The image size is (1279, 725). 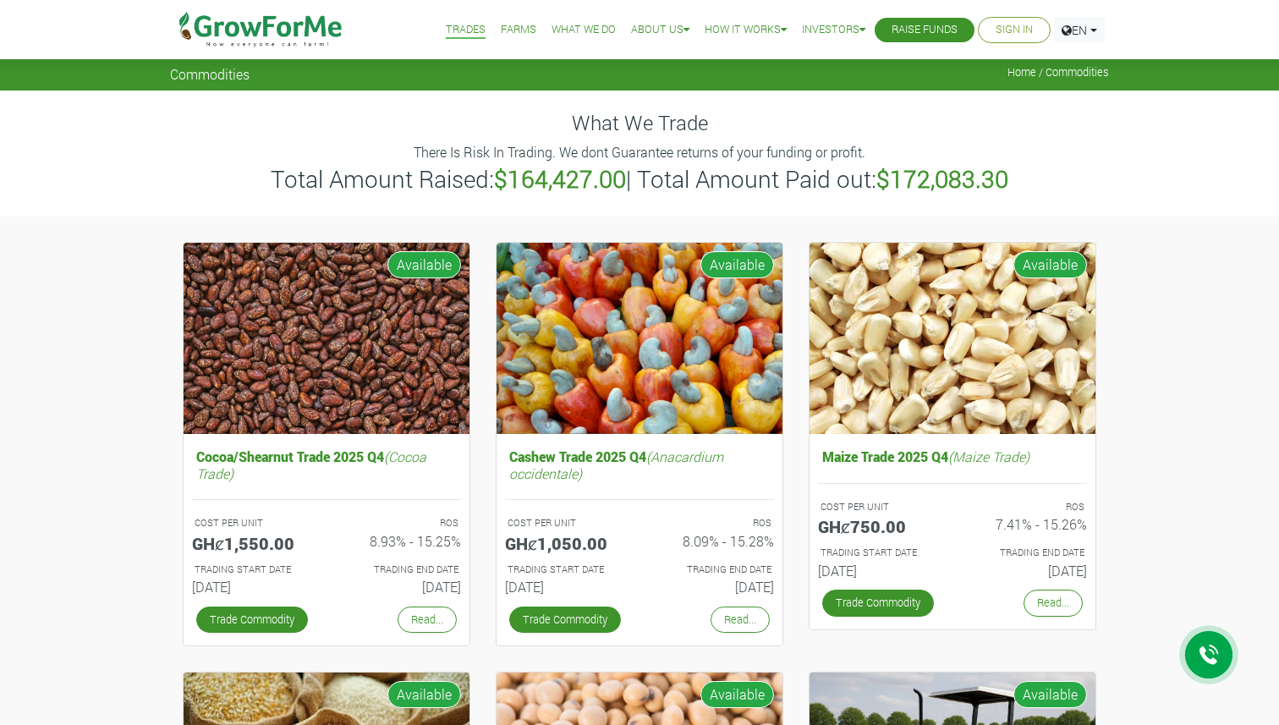 I want to click on h5: Cocoa/Shearnut Trade 2025 Q4, so click(x=327, y=464).